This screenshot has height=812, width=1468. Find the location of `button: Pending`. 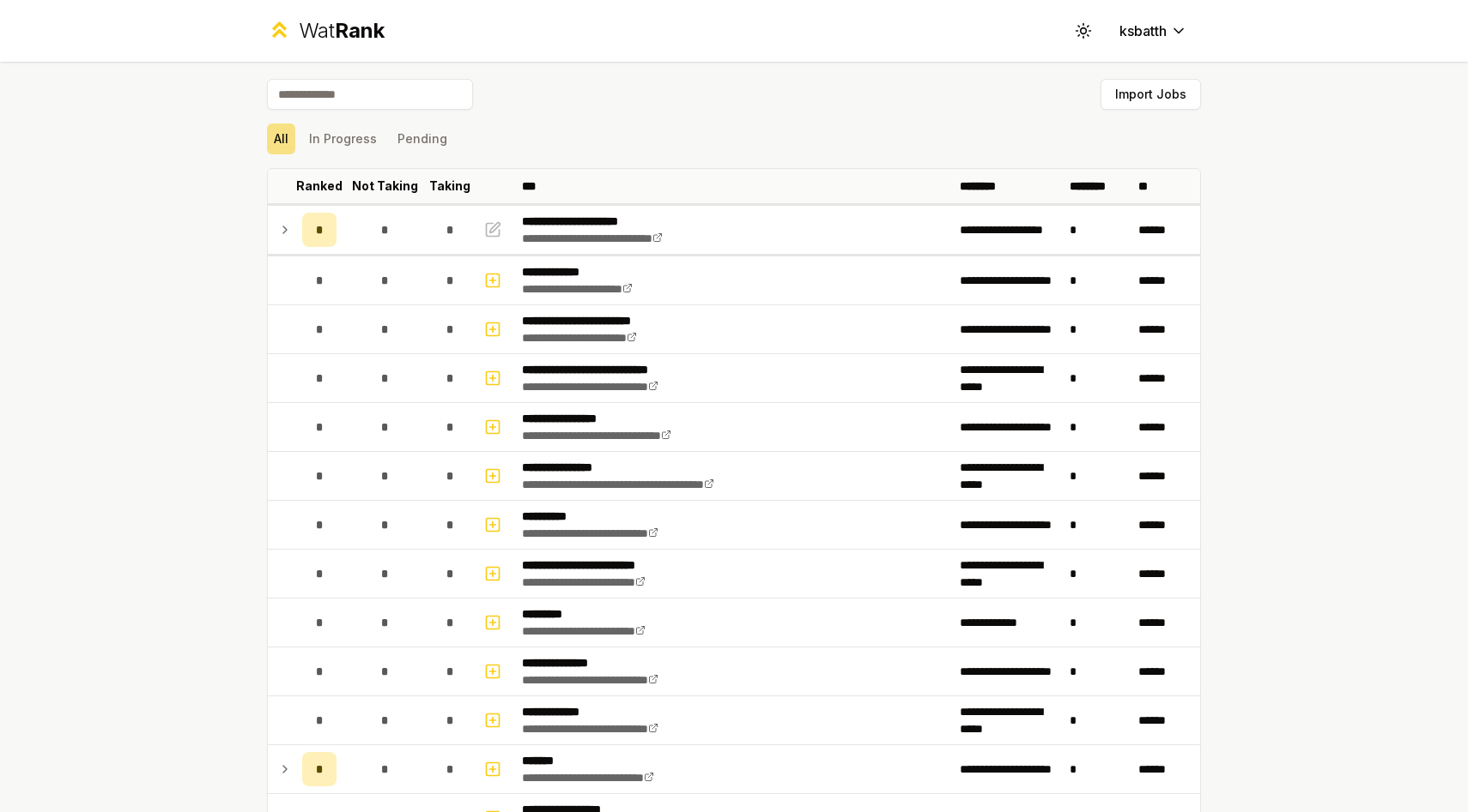

button: Pending is located at coordinates (422, 139).